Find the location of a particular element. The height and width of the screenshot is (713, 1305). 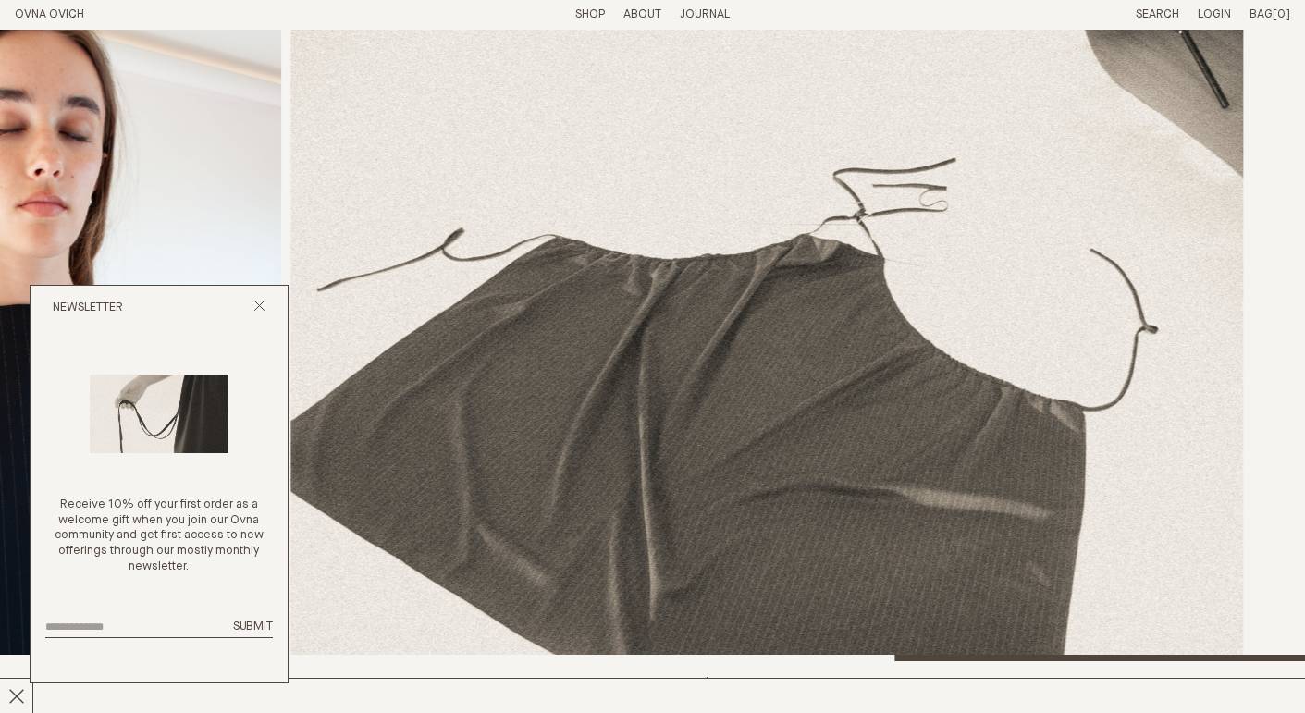

p: About is located at coordinates (642, 15).